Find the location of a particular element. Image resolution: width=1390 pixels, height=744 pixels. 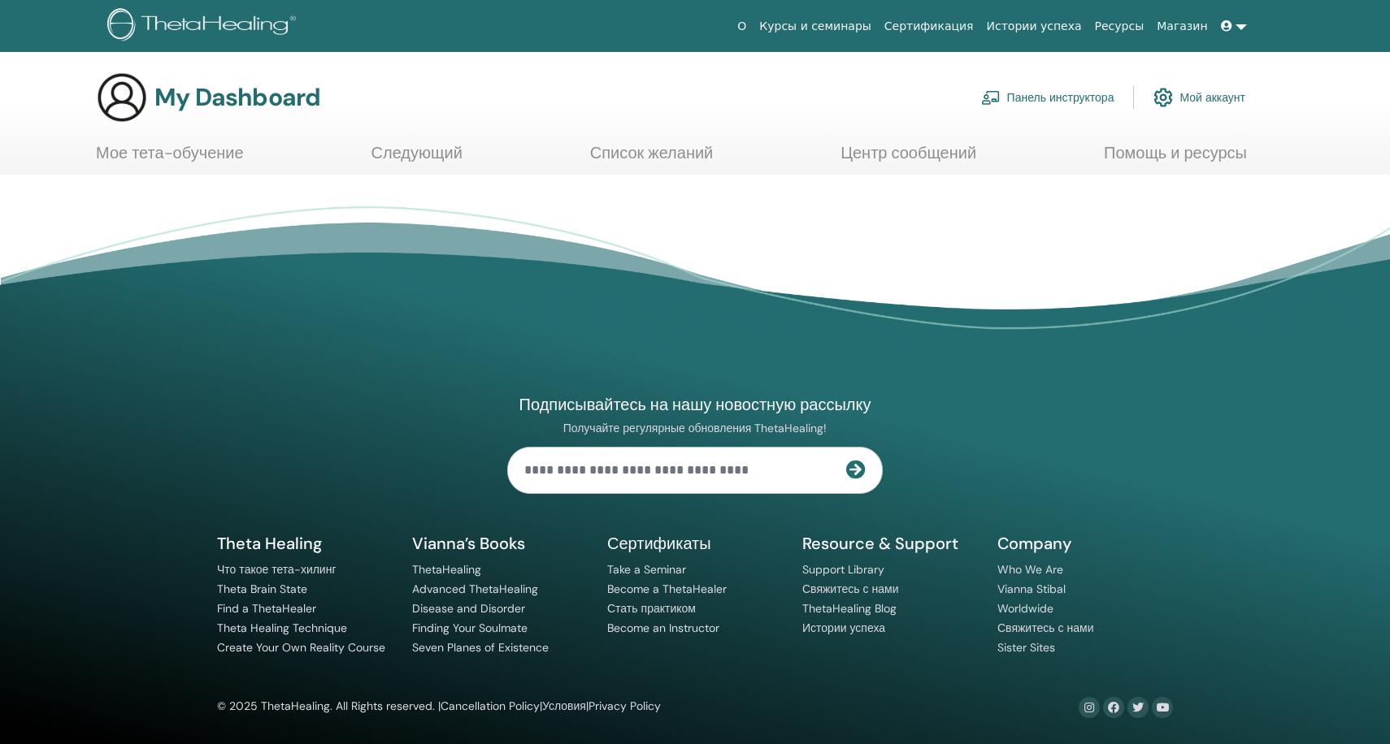

a: Advanced ThetaHealing is located at coordinates (475, 589).